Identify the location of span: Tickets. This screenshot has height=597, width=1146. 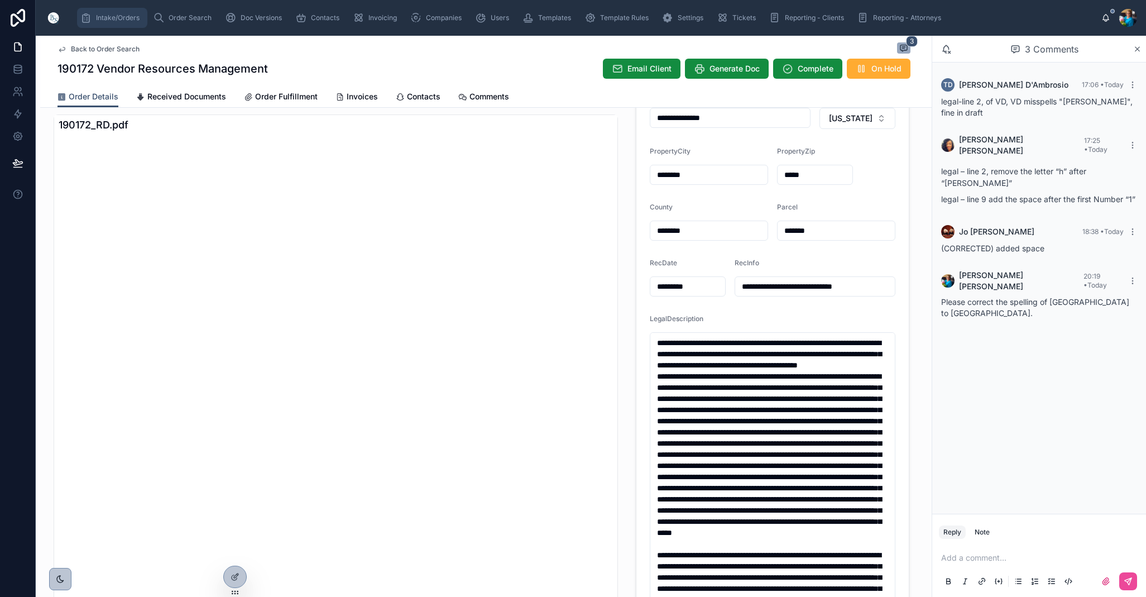
(744, 18).